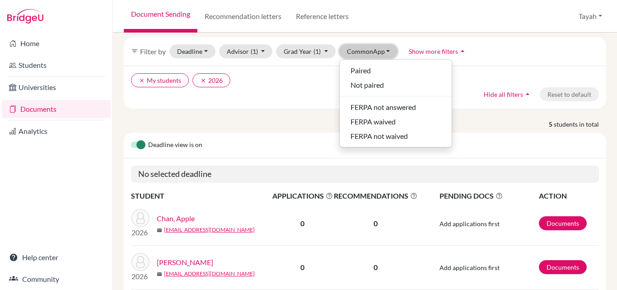 The image size is (617, 290). What do you see at coordinates (396, 136) in the screenshot?
I see `button: FERPA not waived` at bounding box center [396, 136].